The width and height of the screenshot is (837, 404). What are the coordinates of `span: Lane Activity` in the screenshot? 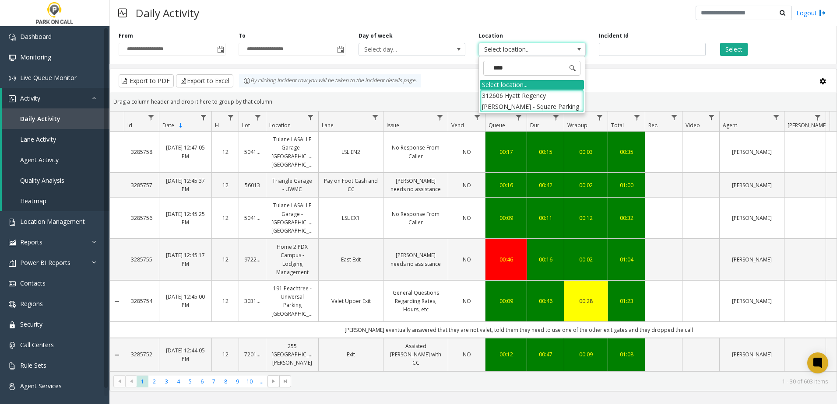 It's located at (38, 139).